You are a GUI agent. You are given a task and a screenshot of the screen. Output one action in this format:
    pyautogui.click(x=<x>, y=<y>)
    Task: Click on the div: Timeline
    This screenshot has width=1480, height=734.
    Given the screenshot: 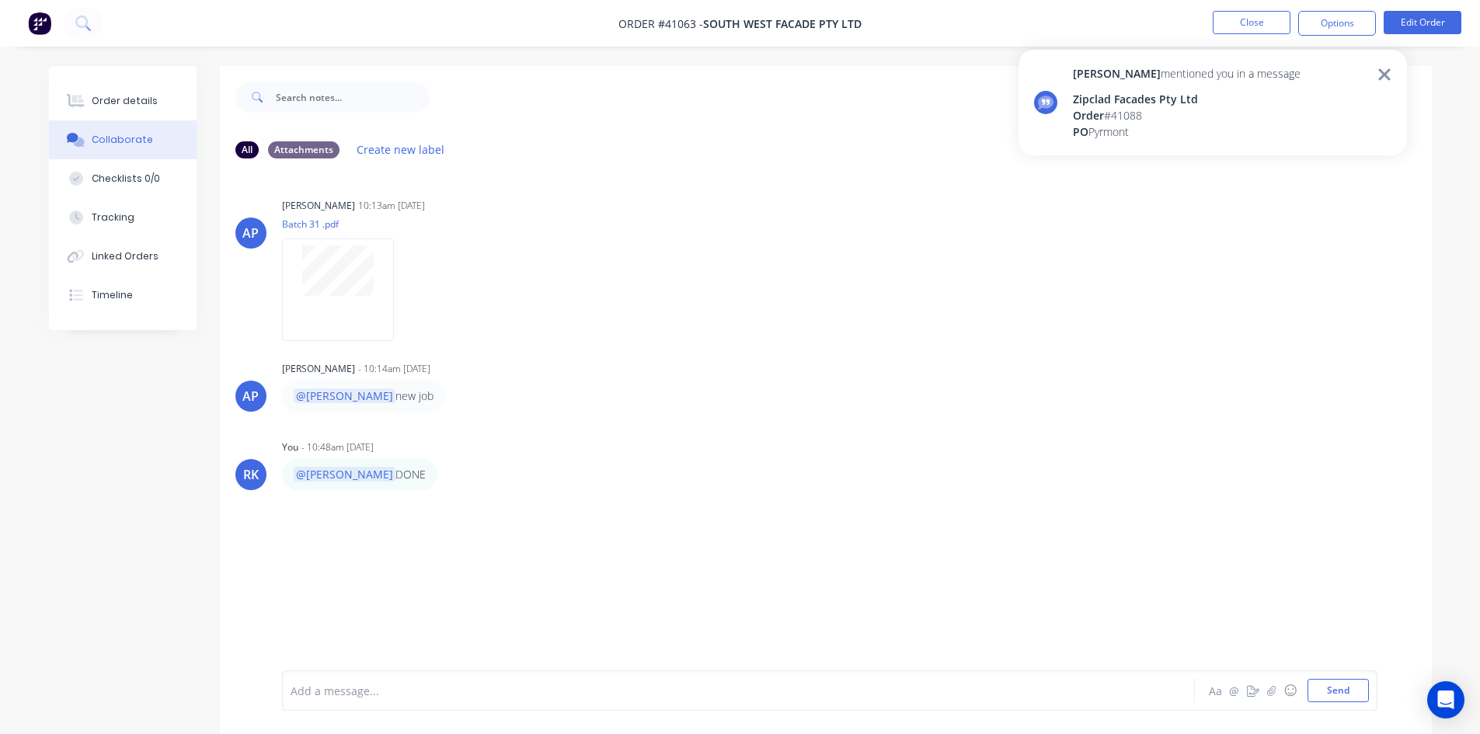 What is the action you would take?
    pyautogui.click(x=112, y=295)
    